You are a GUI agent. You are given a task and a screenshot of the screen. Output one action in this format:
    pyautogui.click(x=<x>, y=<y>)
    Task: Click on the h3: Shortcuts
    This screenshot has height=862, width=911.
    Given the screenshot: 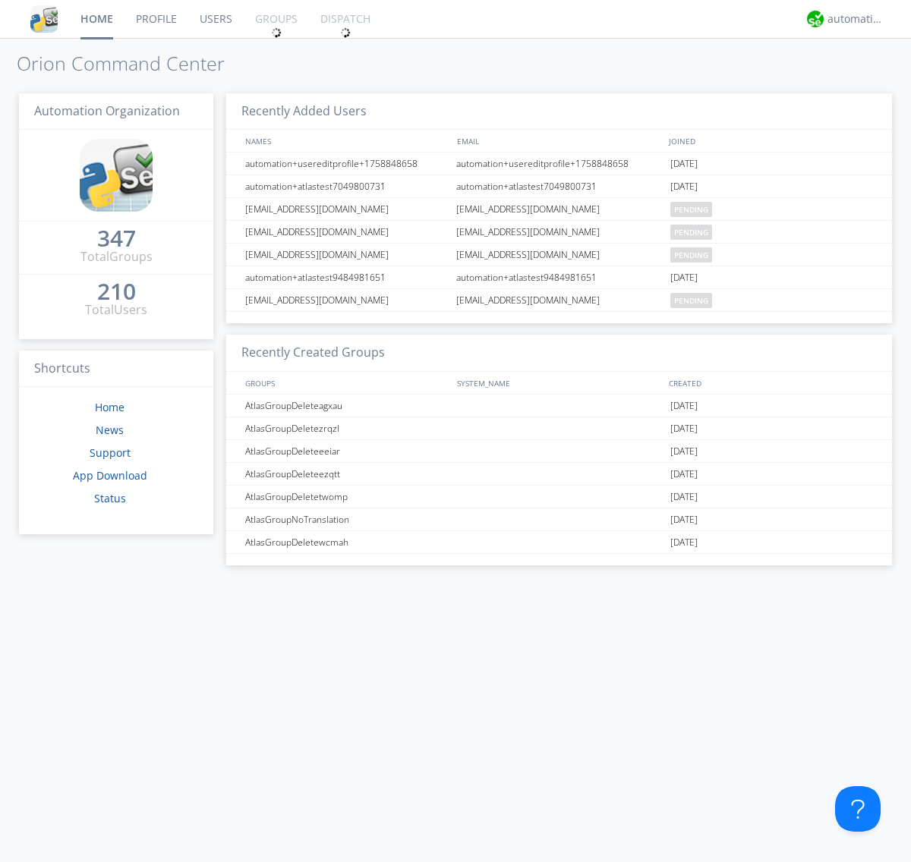 What is the action you would take?
    pyautogui.click(x=116, y=369)
    